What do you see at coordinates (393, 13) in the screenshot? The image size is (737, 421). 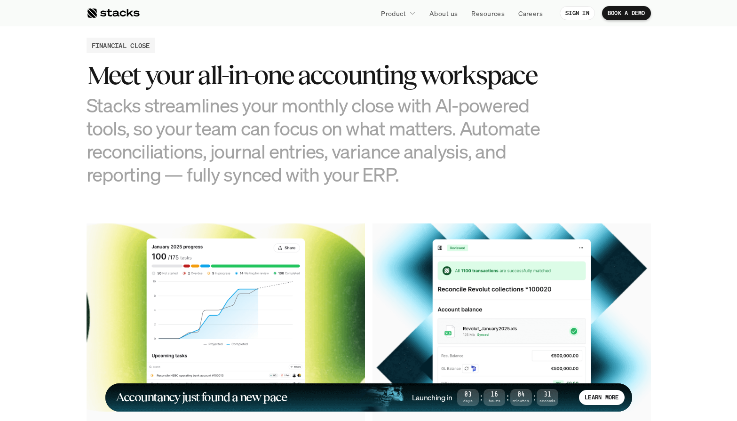 I see `p: Product` at bounding box center [393, 13].